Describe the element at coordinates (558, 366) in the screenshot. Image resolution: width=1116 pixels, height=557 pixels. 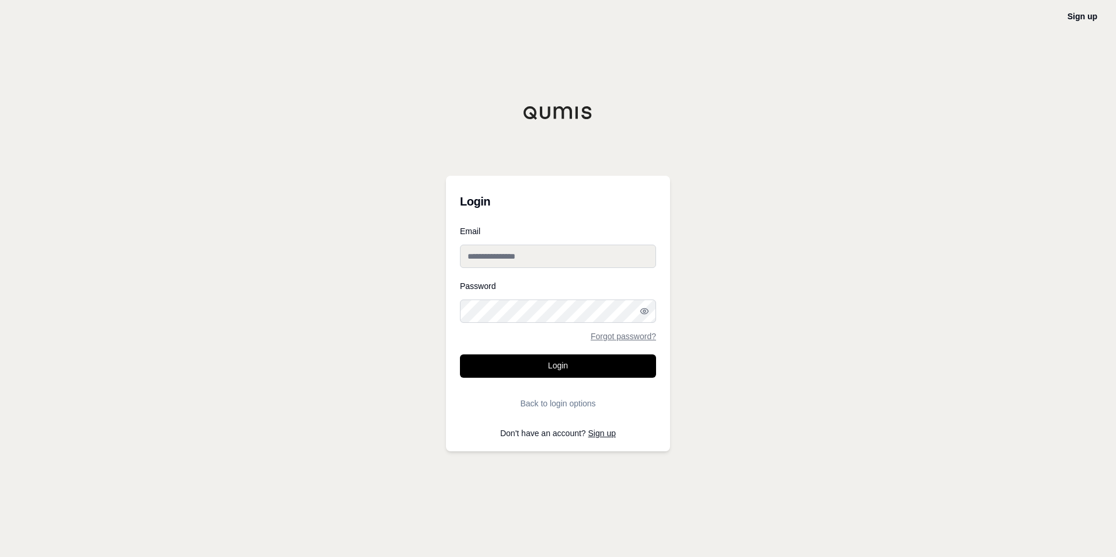
I see `button: Login` at that location.